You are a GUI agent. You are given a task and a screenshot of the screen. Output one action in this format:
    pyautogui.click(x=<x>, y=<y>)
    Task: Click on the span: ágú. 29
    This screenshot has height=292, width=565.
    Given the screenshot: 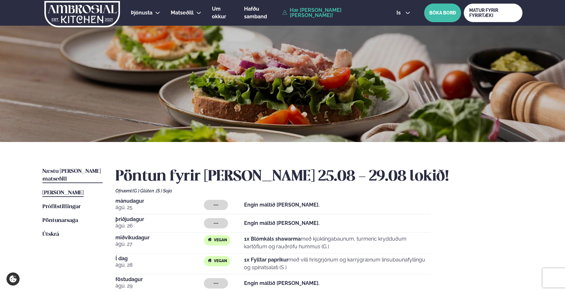 What is the action you would take?
    pyautogui.click(x=159, y=286)
    